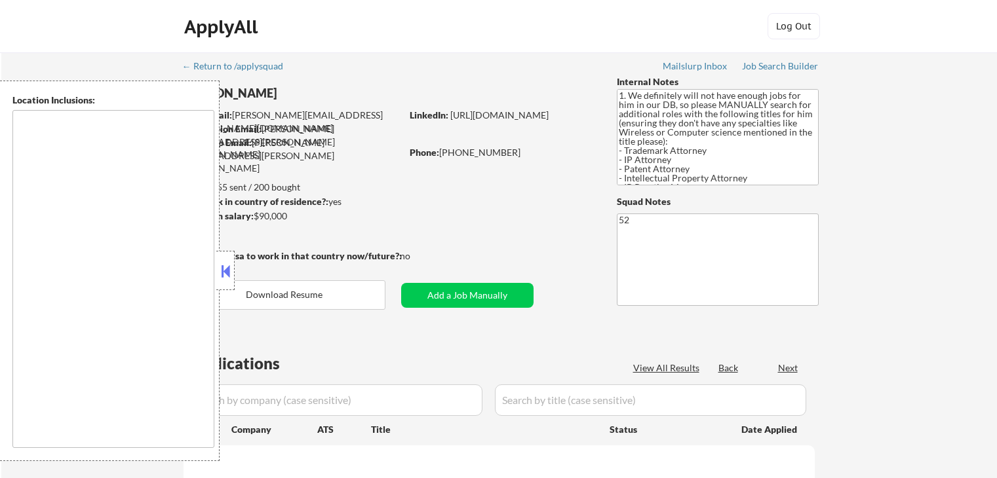 The width and height of the screenshot is (997, 478). Describe the element at coordinates (284, 295) in the screenshot. I see `button: Download Resume` at that location.